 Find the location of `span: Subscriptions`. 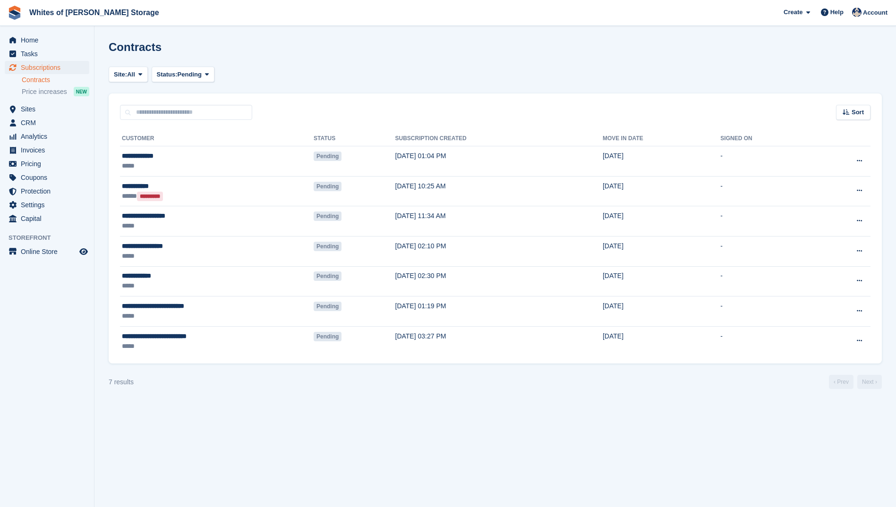

span: Subscriptions is located at coordinates (49, 68).